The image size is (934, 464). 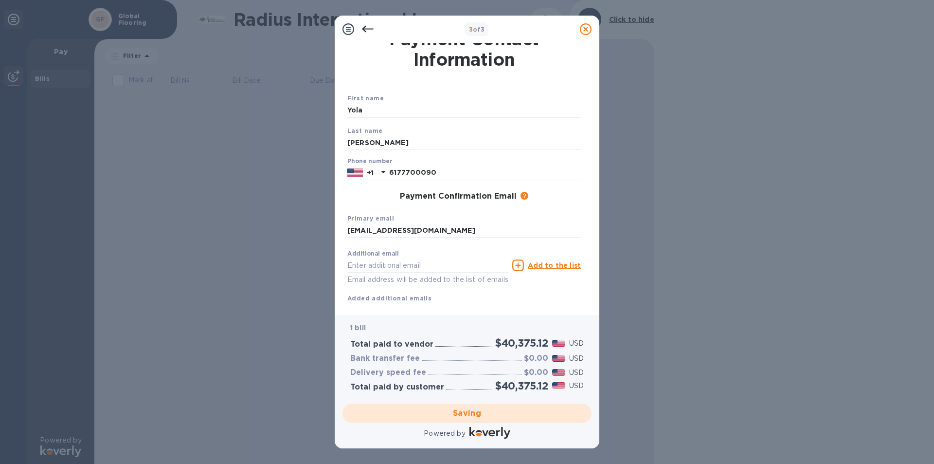 I want to click on p: Email address will be added to the list of emails, so click(x=428, y=279).